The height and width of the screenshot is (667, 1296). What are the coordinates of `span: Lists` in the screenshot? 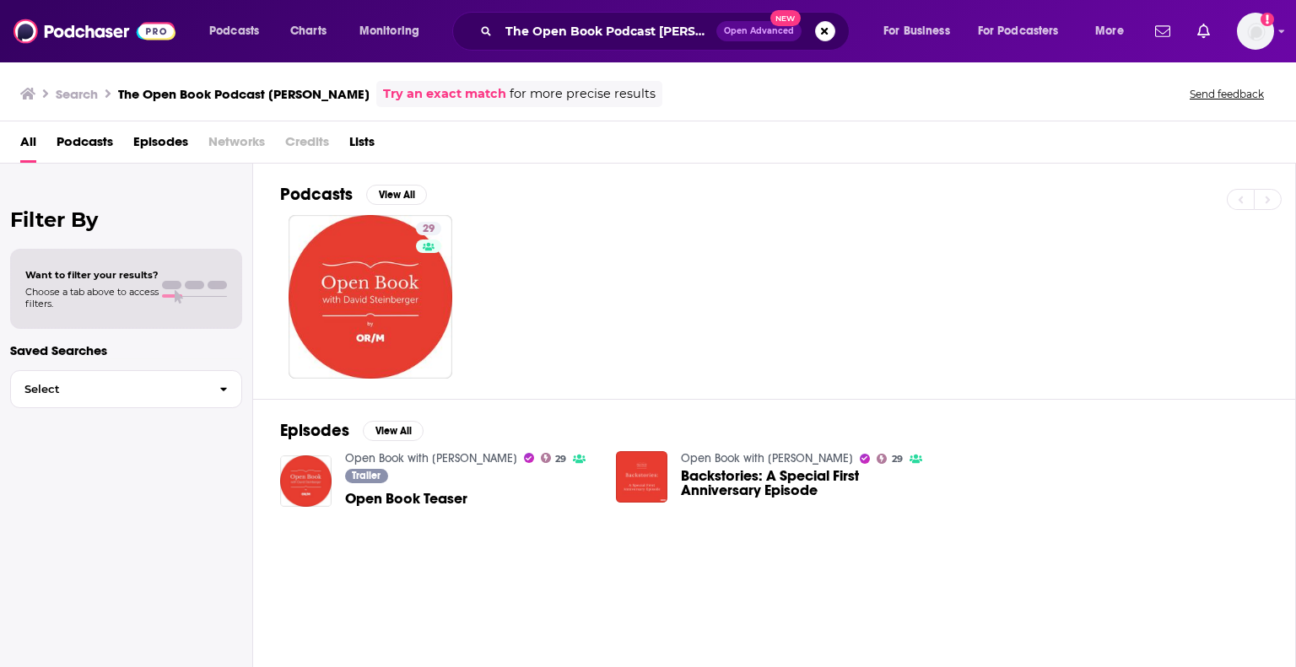 It's located at (362, 145).